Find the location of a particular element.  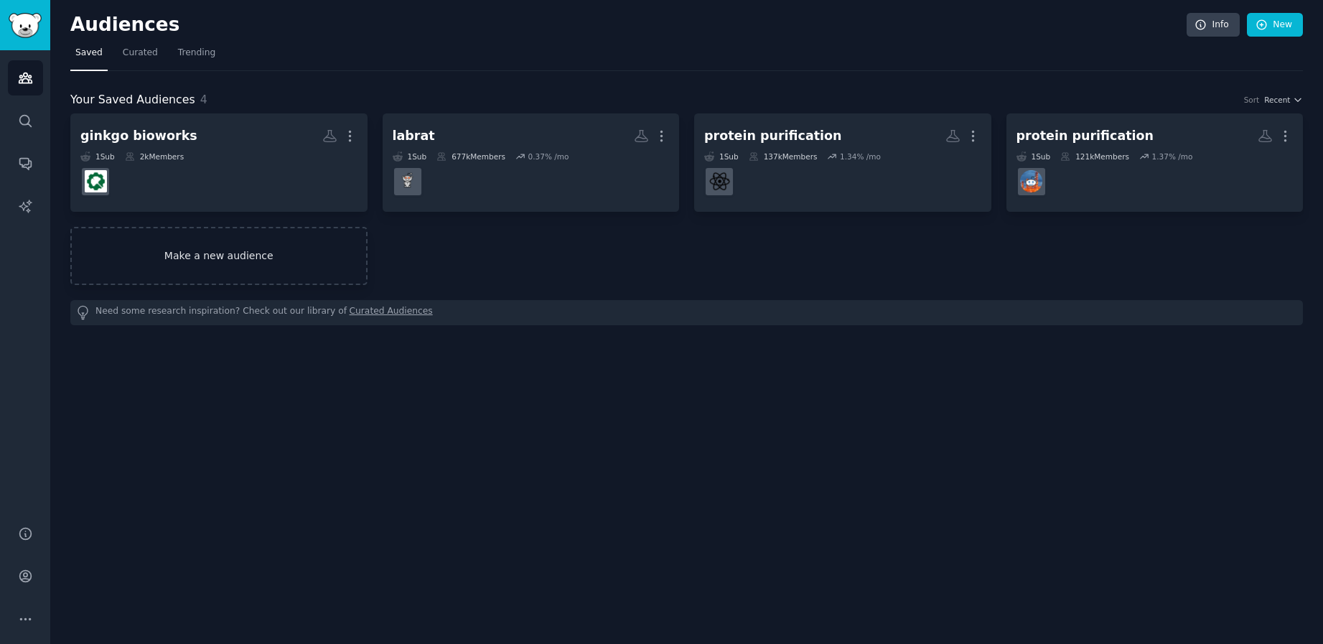

img: ChemicalEngineering is located at coordinates (1031, 181).